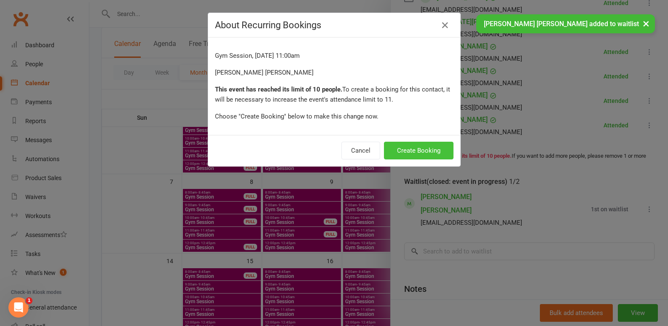  Describe the element at coordinates (334, 25) in the screenshot. I see `h4: About Recurring Bookings` at that location.